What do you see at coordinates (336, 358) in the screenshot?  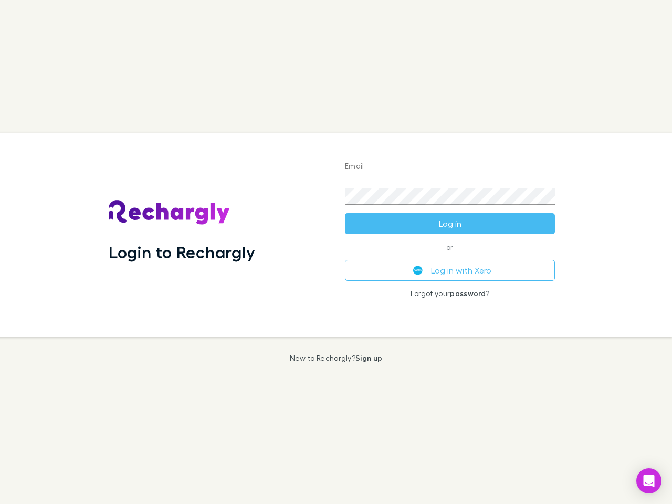 I see `p: New to Rechargly?` at bounding box center [336, 358].